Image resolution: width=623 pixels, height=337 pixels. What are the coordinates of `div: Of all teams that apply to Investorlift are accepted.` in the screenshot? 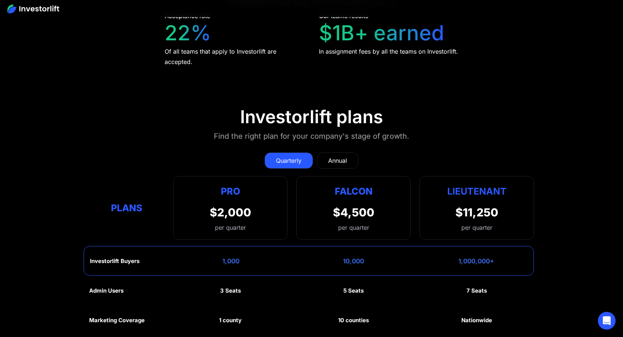 It's located at (235, 57).